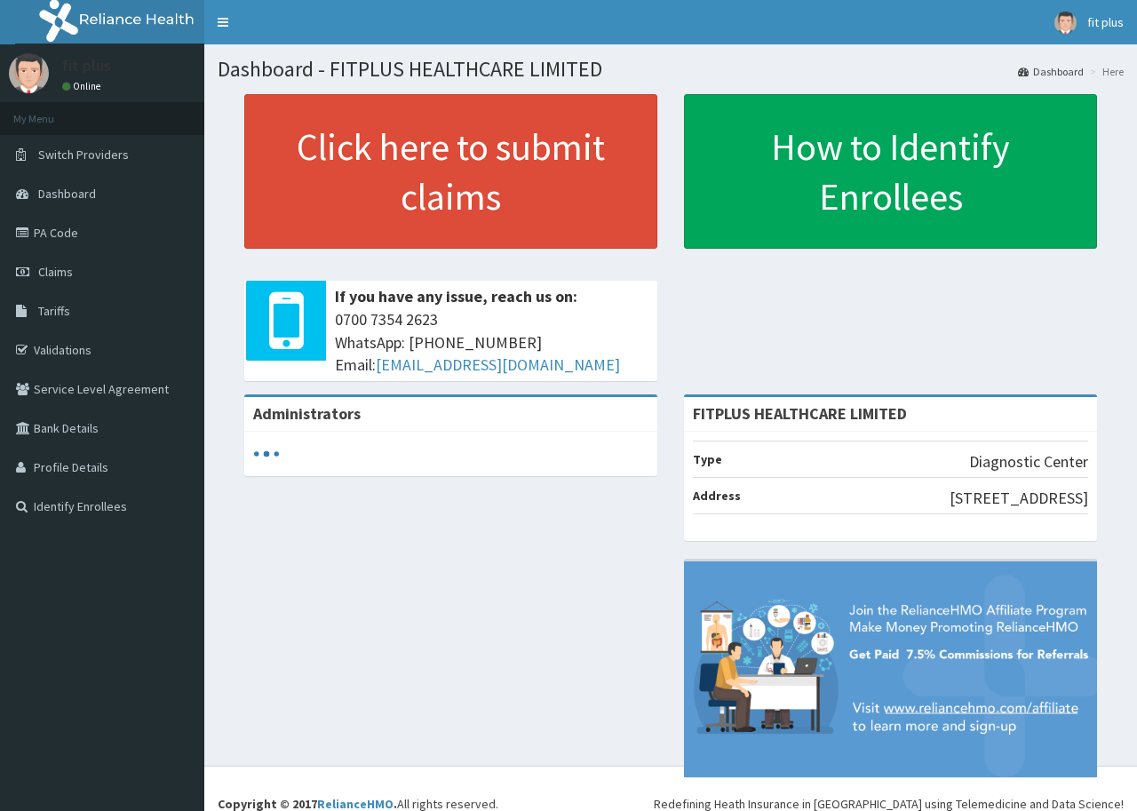 The image size is (1137, 811). Describe the element at coordinates (67, 194) in the screenshot. I see `span: Dashboard` at that location.